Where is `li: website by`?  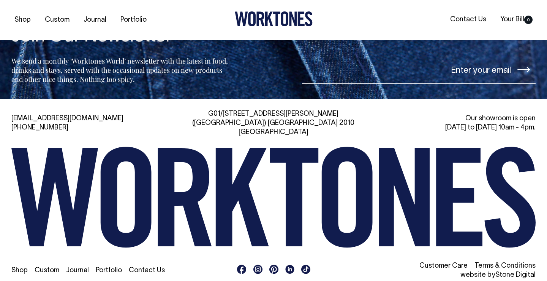
li: website by is located at coordinates (452, 275).